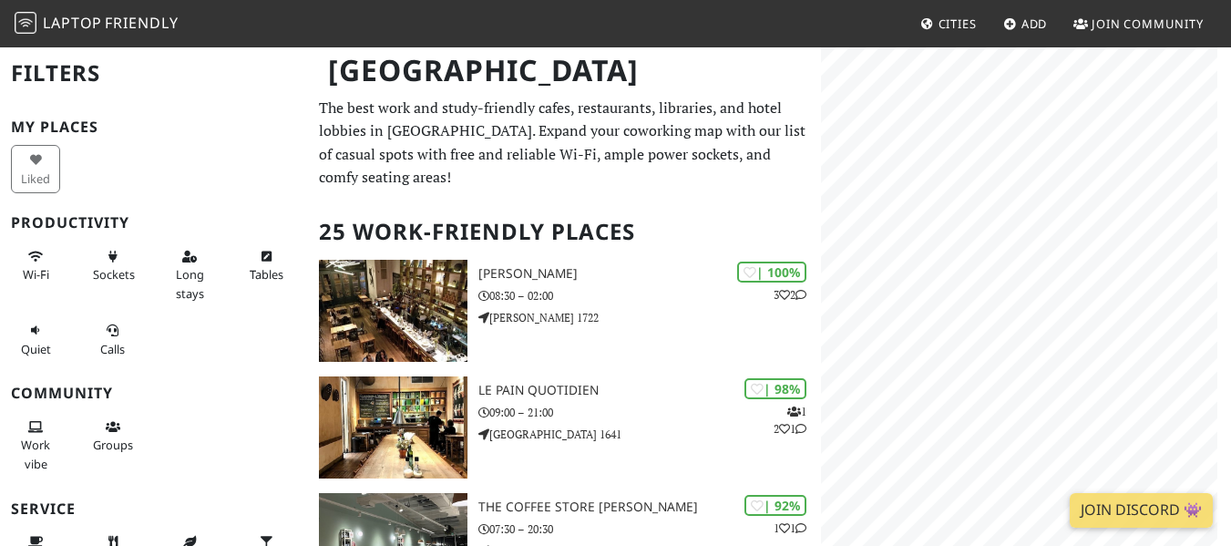  What do you see at coordinates (1138, 24) in the screenshot?
I see `a: Join Community` at bounding box center [1138, 24].